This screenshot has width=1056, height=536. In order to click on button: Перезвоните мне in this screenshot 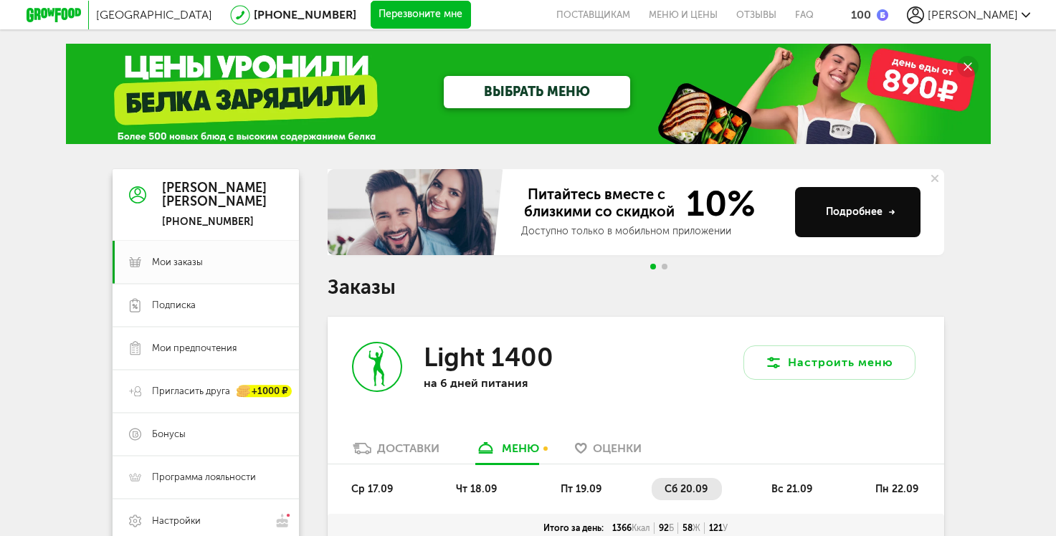, I will do `click(421, 15)`.